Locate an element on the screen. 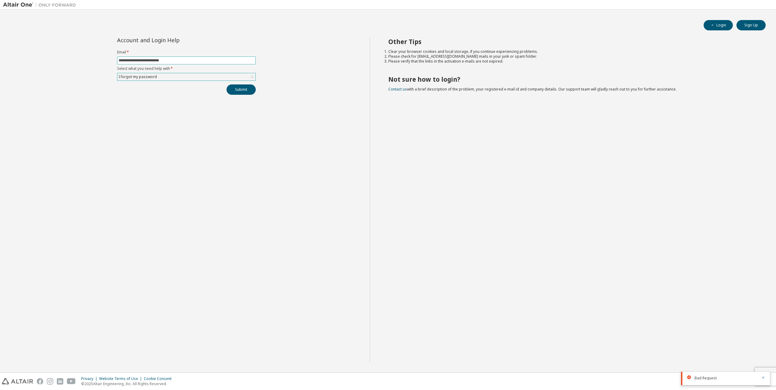  div: Account and Login Help is located at coordinates (172, 40).